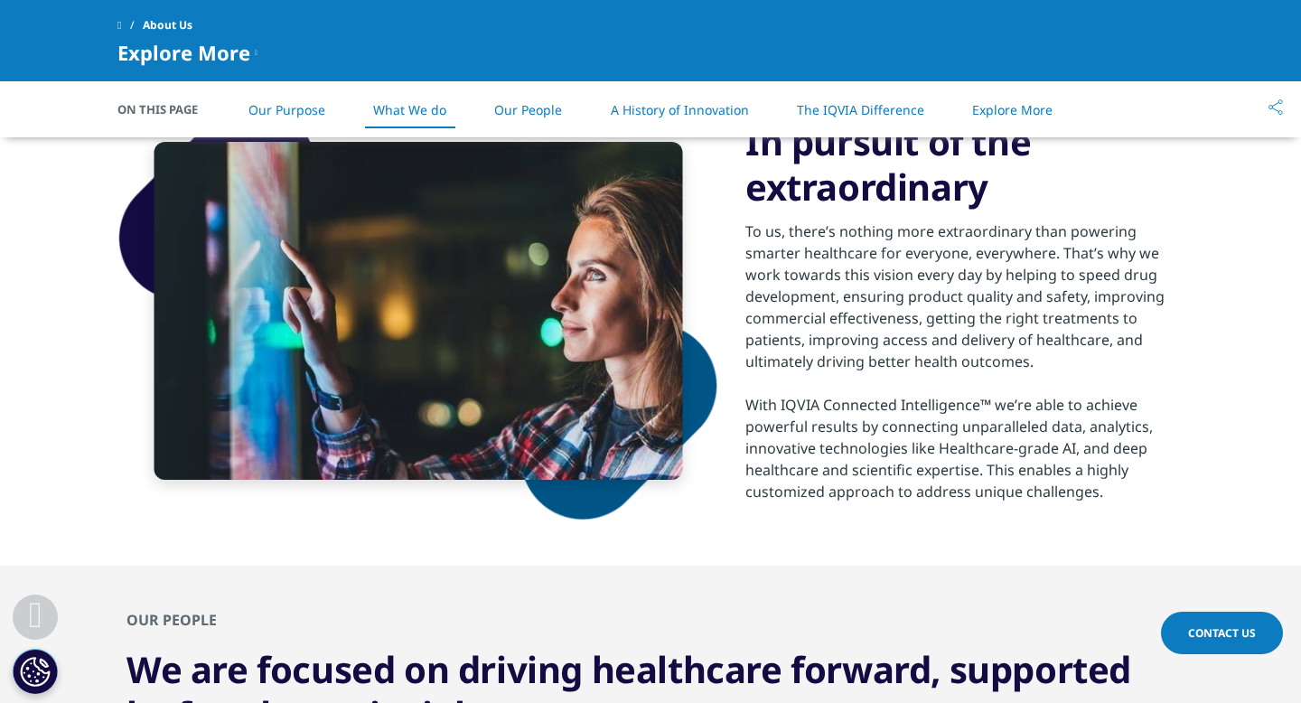 The height and width of the screenshot is (703, 1301). What do you see at coordinates (528, 109) in the screenshot?
I see `a: Our People` at bounding box center [528, 109].